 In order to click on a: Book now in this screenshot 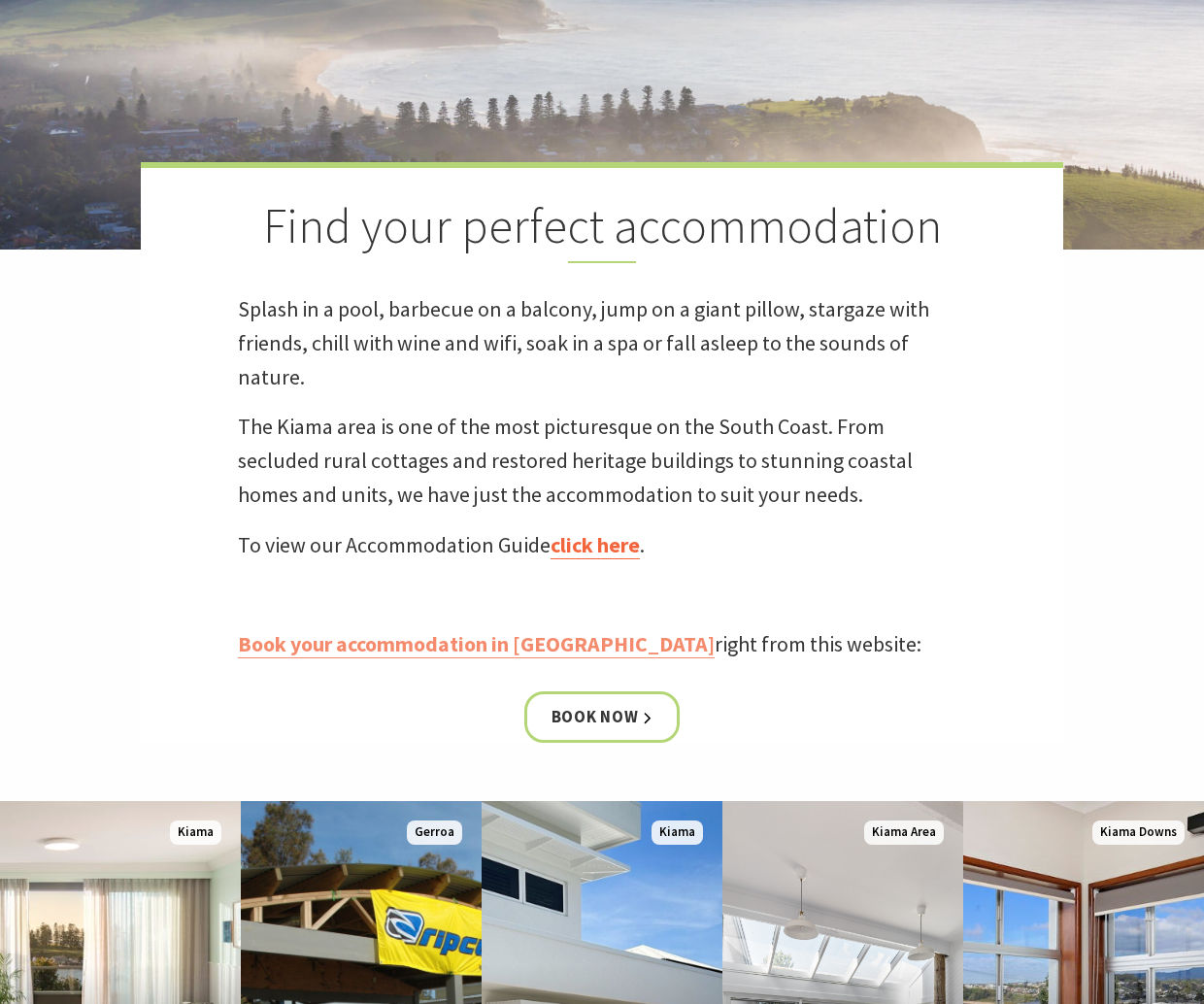, I will do `click(602, 717)`.